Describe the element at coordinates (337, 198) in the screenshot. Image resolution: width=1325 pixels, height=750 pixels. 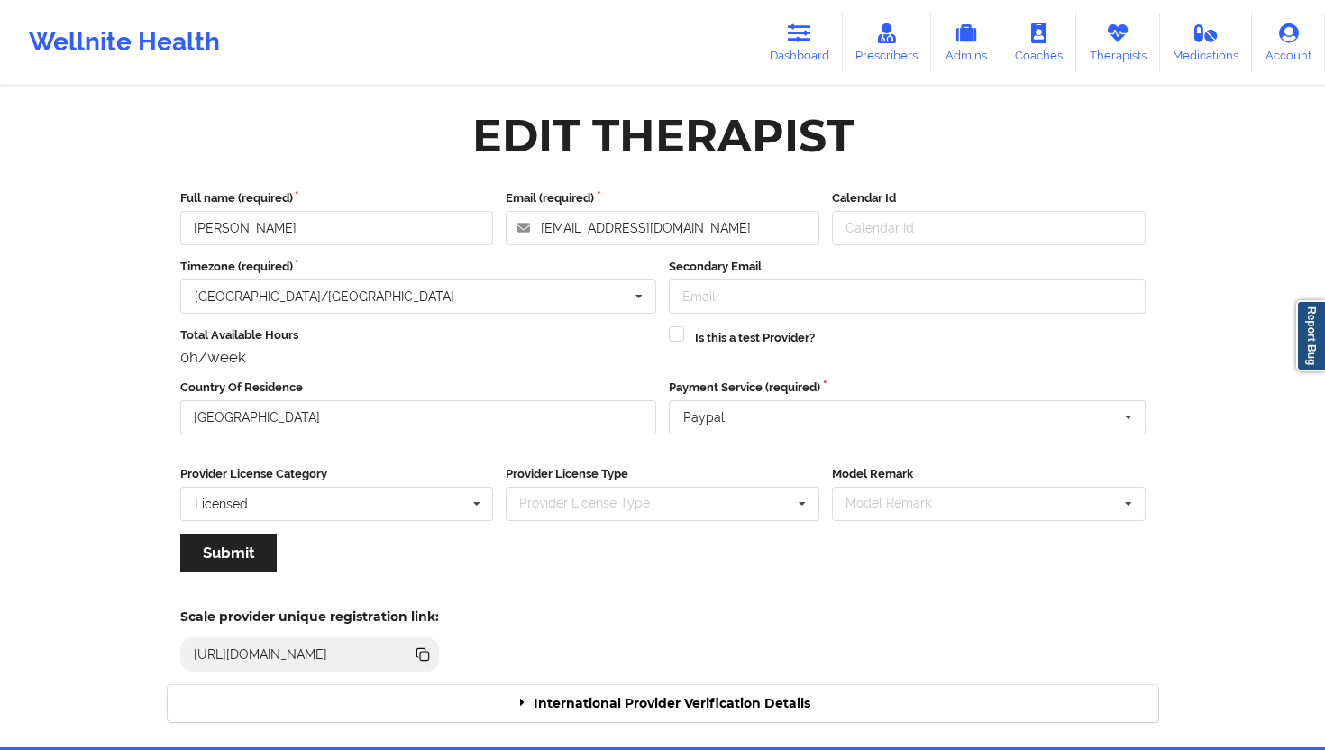
I see `label: Full name (required)` at that location.